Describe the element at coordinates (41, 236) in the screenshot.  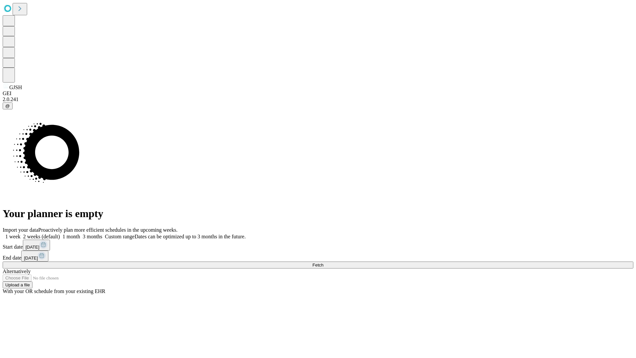
I see `span: 2 weeks (default)` at that location.